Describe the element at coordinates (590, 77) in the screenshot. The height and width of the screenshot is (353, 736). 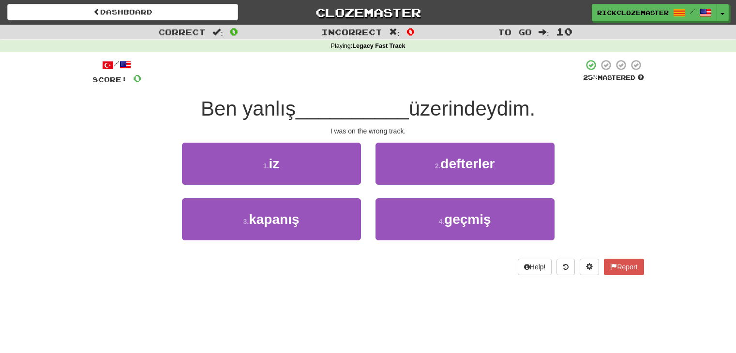
I see `span: 25 %` at that location.